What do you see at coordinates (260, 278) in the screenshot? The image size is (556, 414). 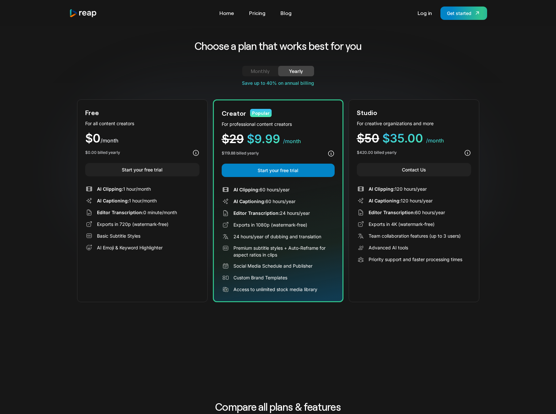 I see `div: Custom Brand Templates` at bounding box center [260, 278].